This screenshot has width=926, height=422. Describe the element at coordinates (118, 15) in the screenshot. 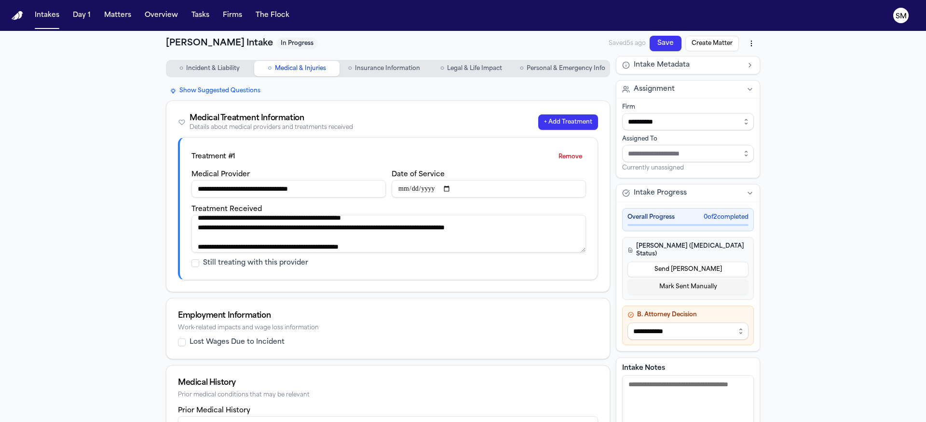

I see `button: Matters` at that location.